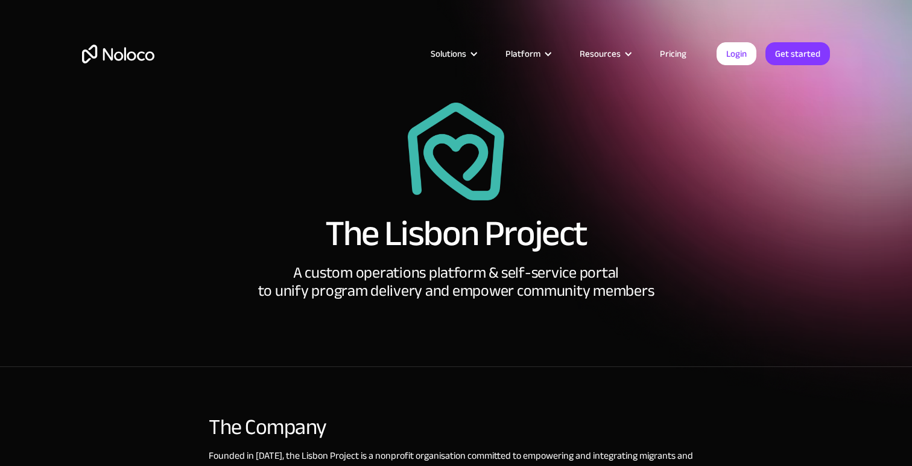 This screenshot has height=466, width=912. I want to click on a: home, so click(118, 54).